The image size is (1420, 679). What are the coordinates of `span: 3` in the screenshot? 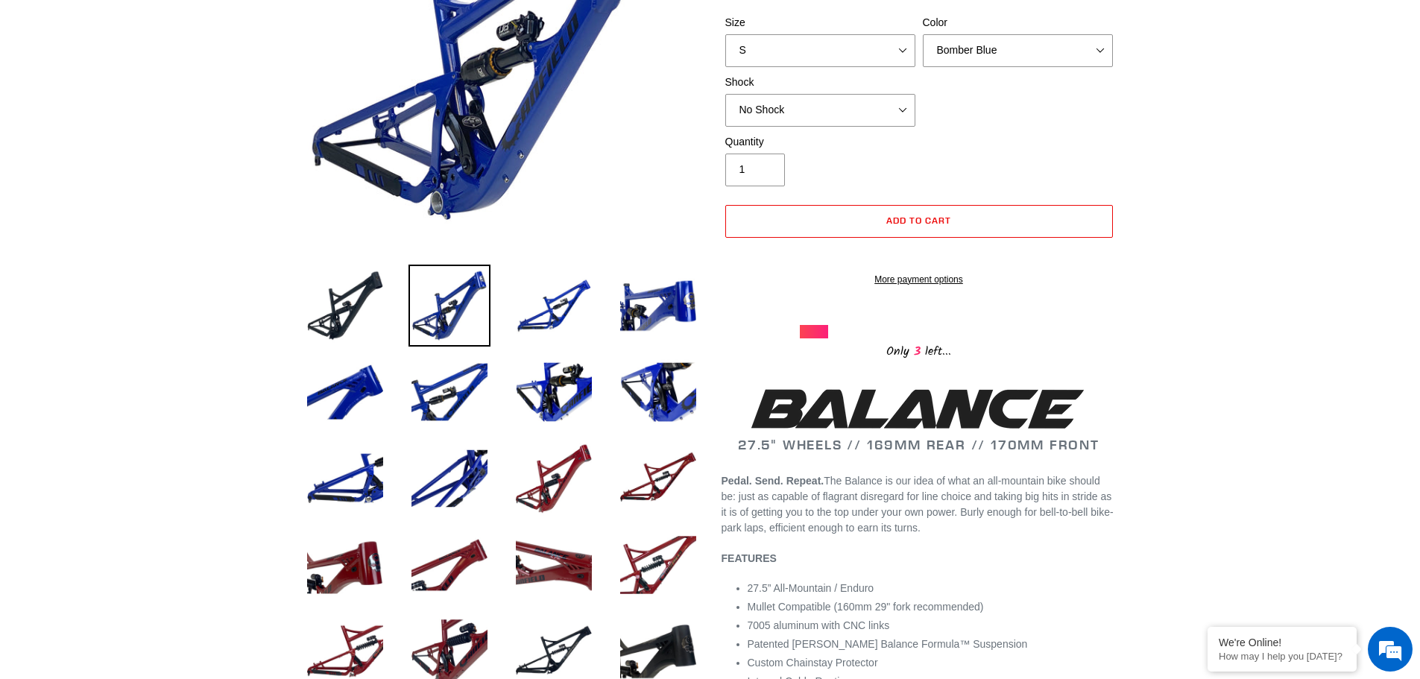 It's located at (917, 351).